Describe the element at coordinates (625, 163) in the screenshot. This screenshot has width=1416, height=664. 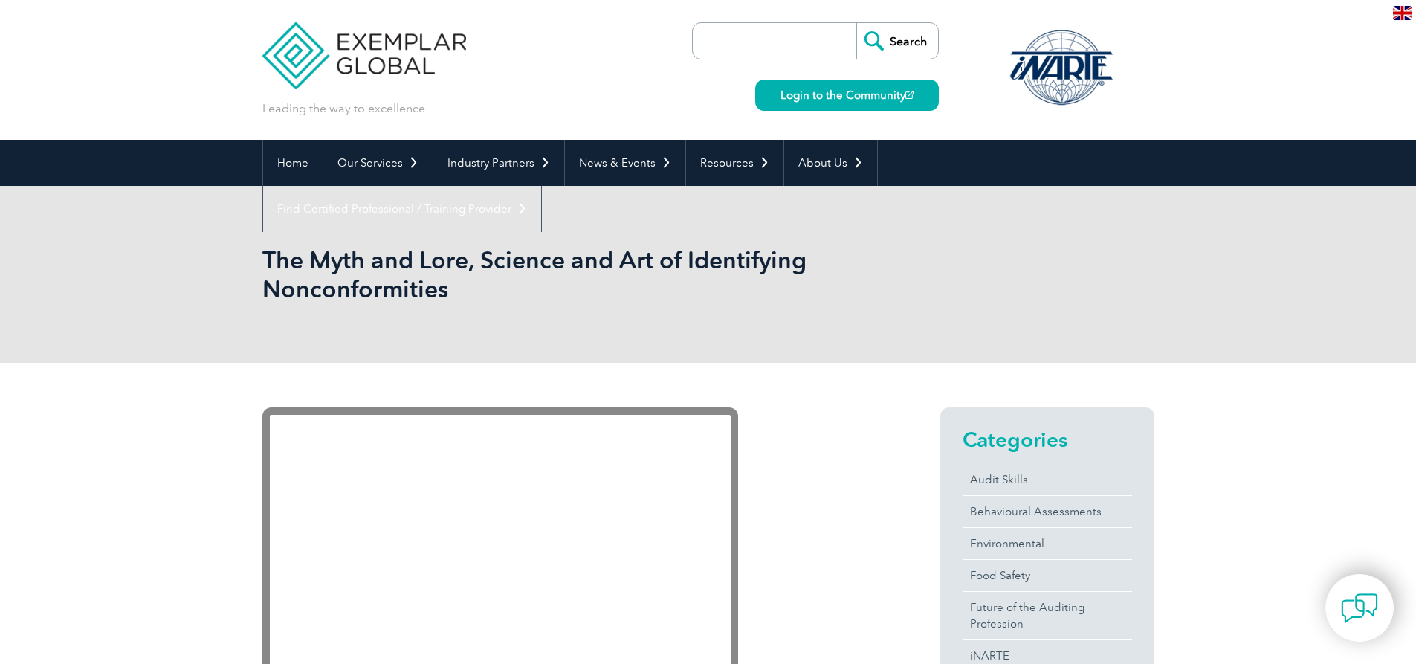
I see `a: News & Events` at that location.